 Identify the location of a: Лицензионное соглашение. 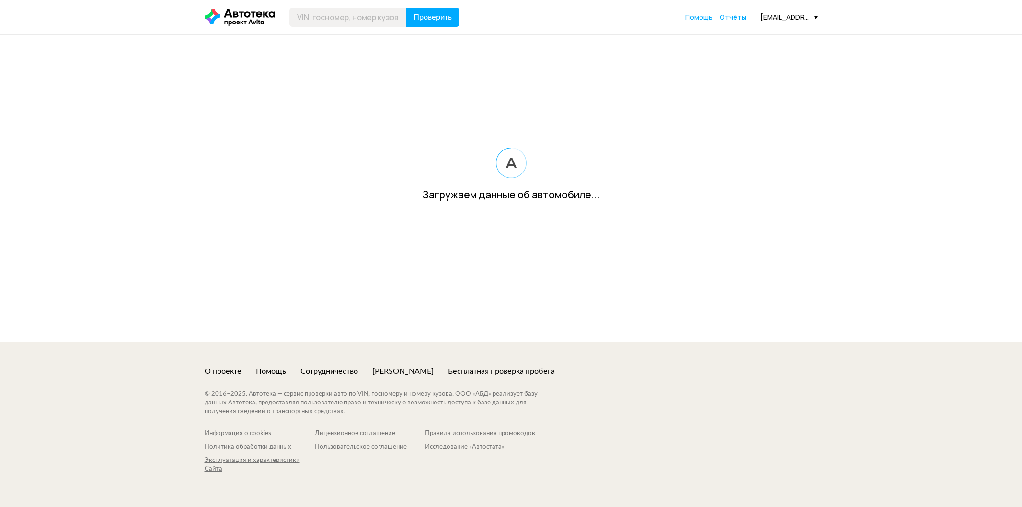
(370, 434).